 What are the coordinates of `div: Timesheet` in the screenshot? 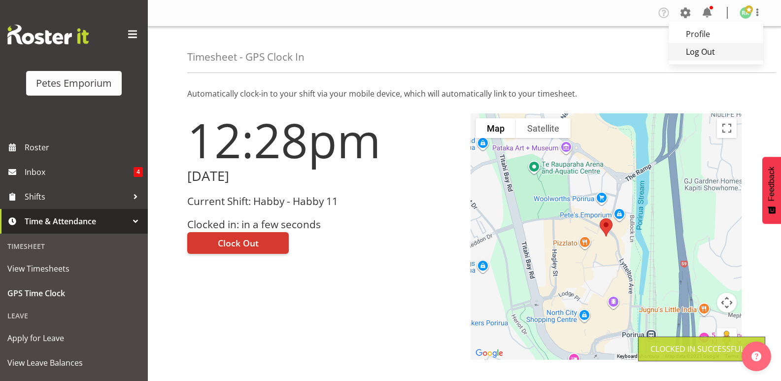 It's located at (74, 246).